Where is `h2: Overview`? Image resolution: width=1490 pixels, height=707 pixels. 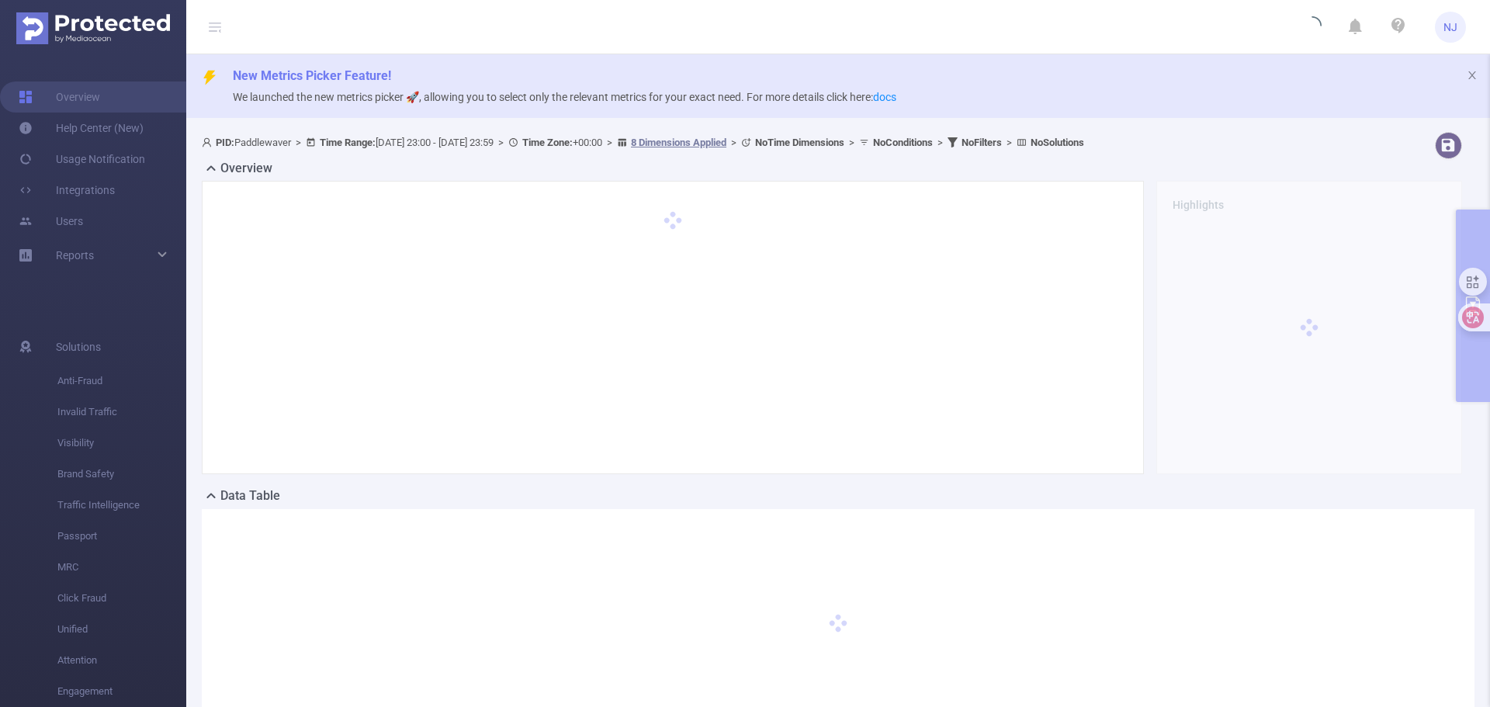
h2: Overview is located at coordinates (246, 168).